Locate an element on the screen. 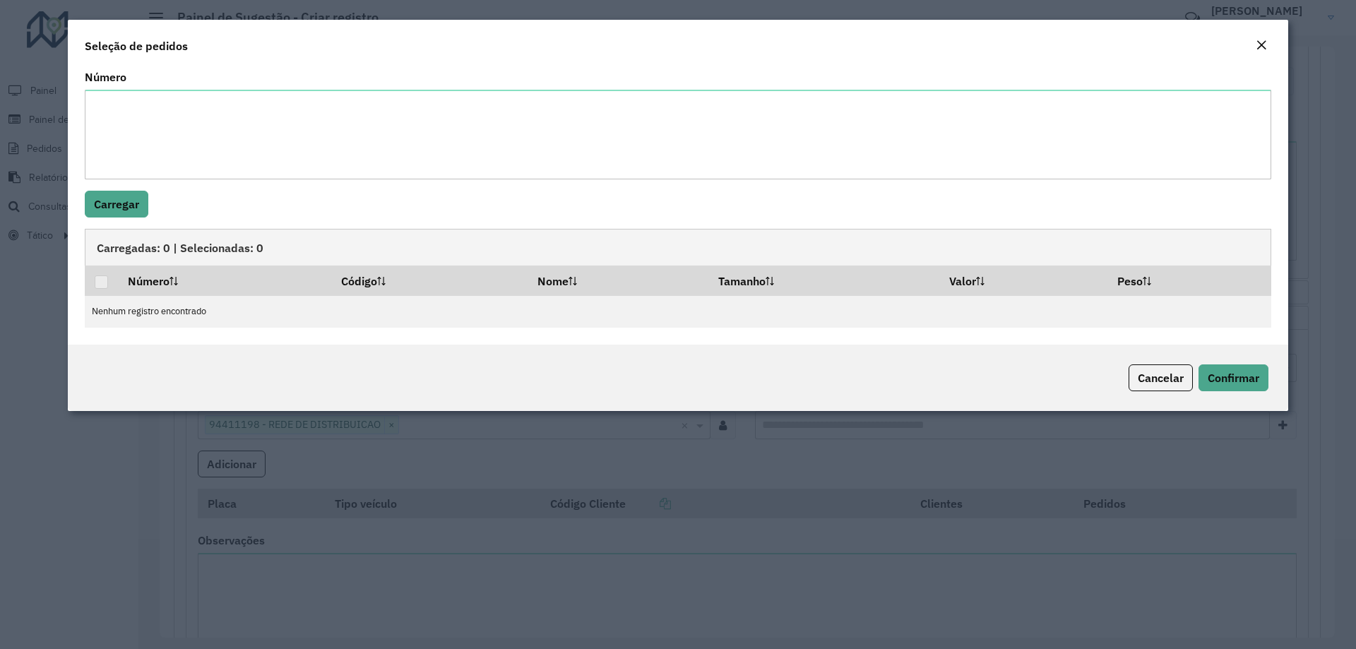 This screenshot has width=1356, height=649. div: Carregadas: 0 | Selecionadas: 0 is located at coordinates (678, 247).